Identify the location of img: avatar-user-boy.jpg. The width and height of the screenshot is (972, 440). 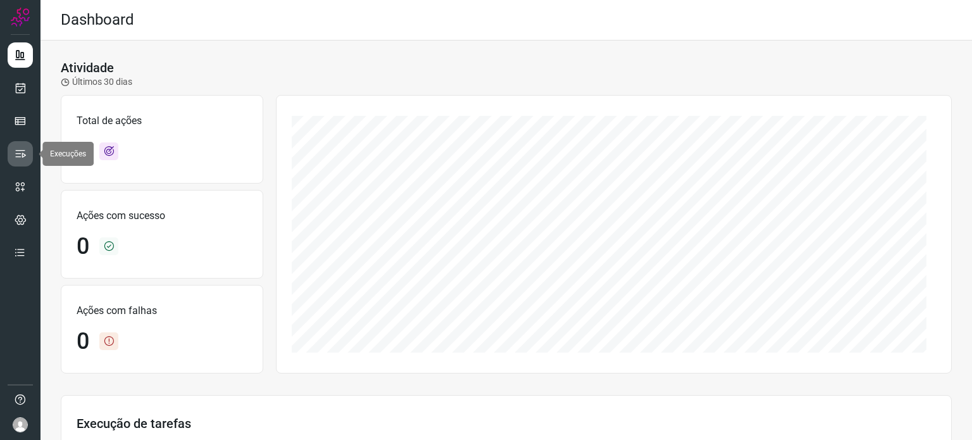
(20, 425).